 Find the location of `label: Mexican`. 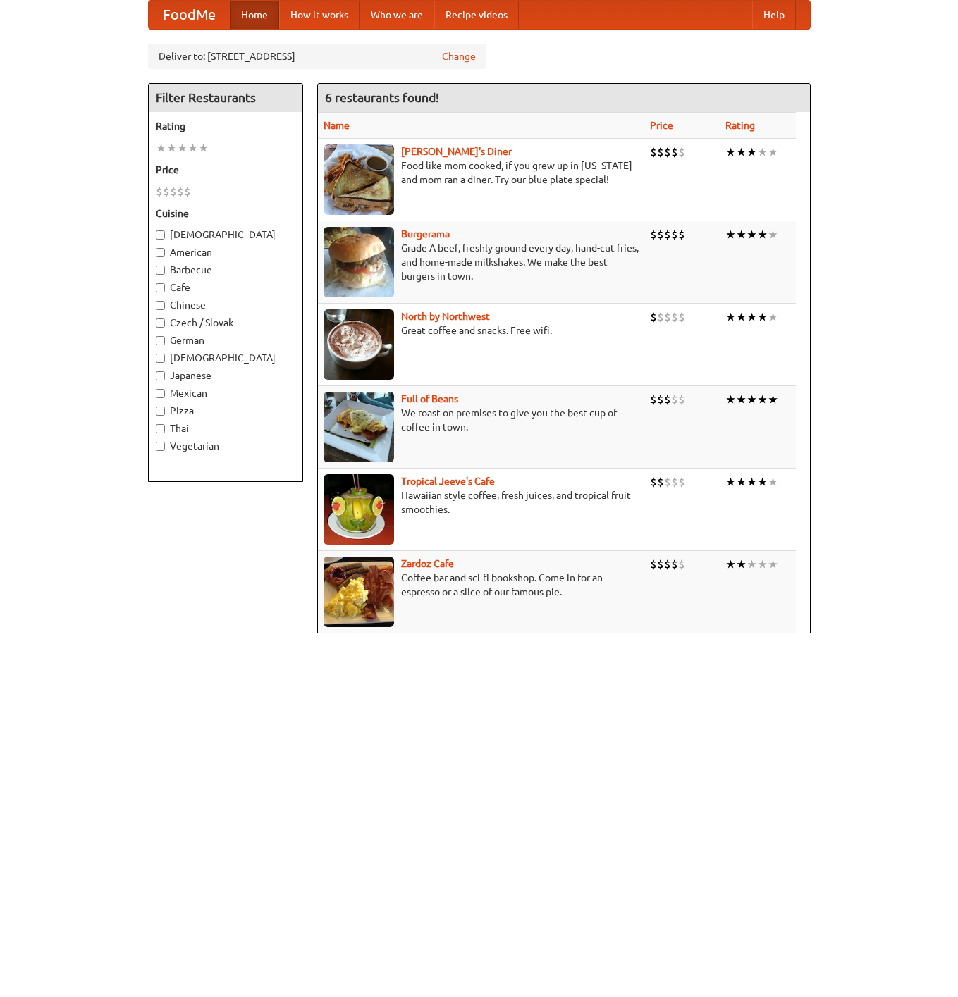

label: Mexican is located at coordinates (226, 393).